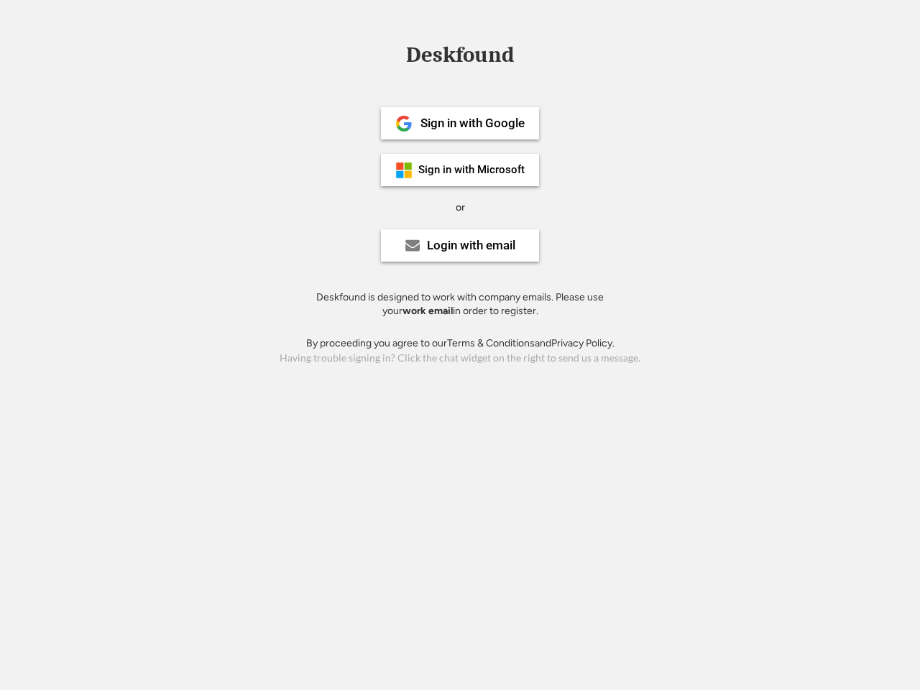 The height and width of the screenshot is (690, 920). I want to click on div: Deskfound, so click(460, 55).